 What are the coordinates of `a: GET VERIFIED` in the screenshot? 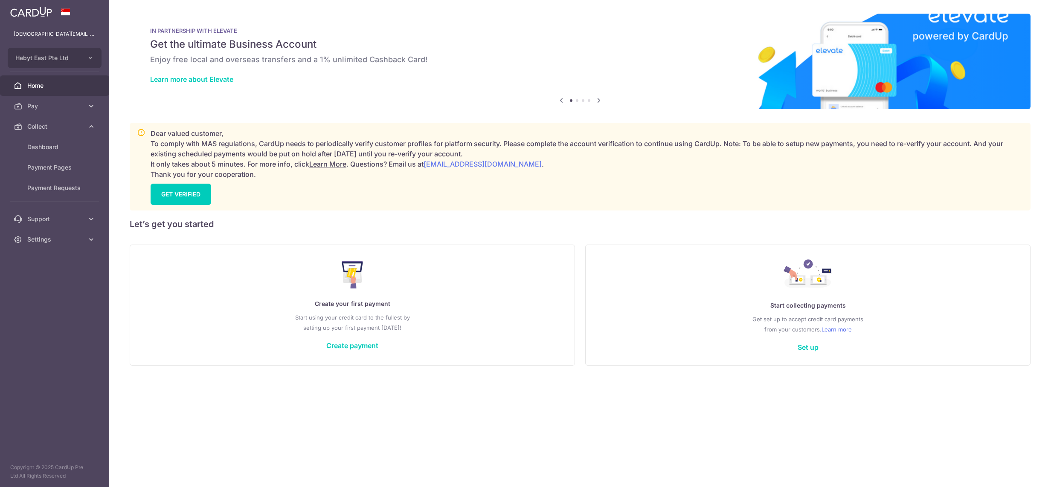 It's located at (181, 194).